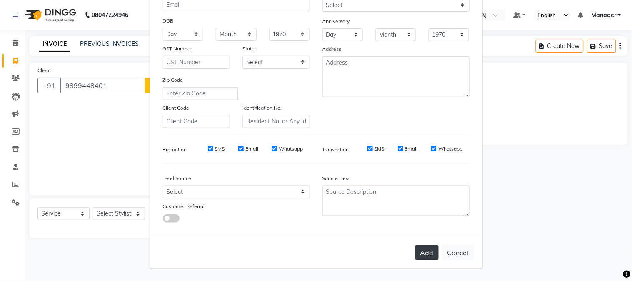 The image size is (632, 281). Describe the element at coordinates (427, 252) in the screenshot. I see `button: Add` at that location.